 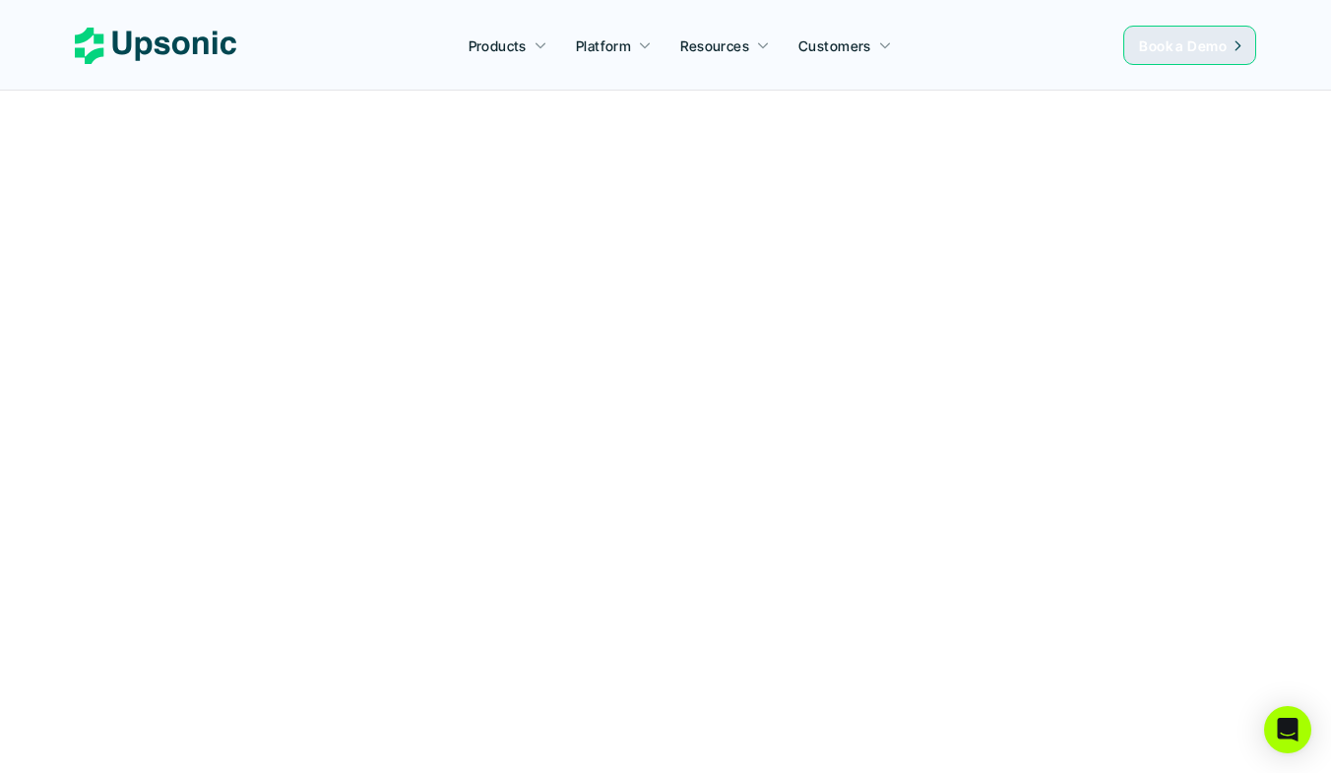 I want to click on h2: Agentic AI Platform for FinTech Operations, so click(x=665, y=242).